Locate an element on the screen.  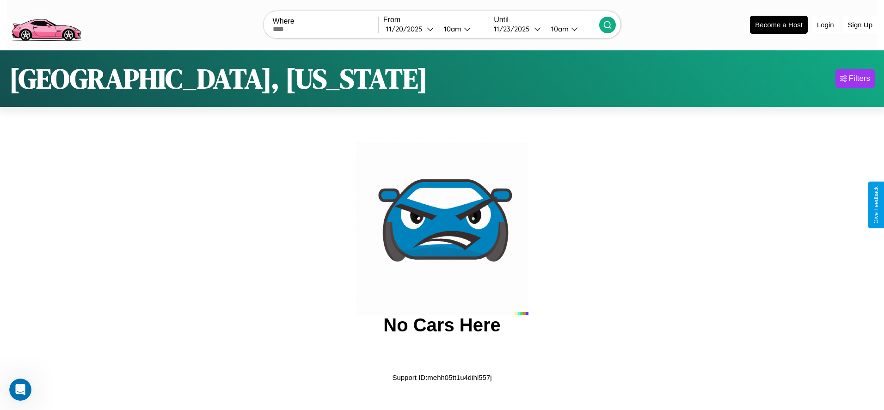
div: 11 / 23 / 2025 is located at coordinates (513, 29).